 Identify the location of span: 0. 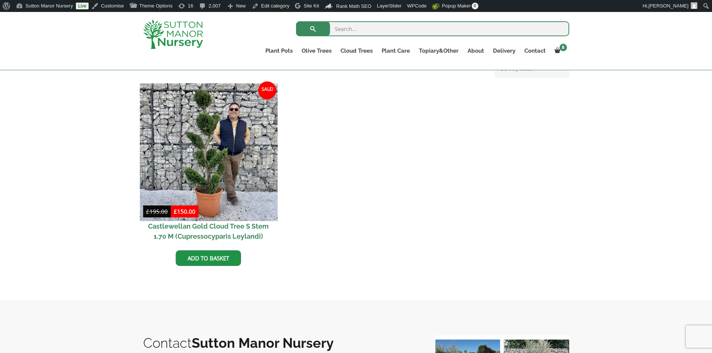
(475, 6).